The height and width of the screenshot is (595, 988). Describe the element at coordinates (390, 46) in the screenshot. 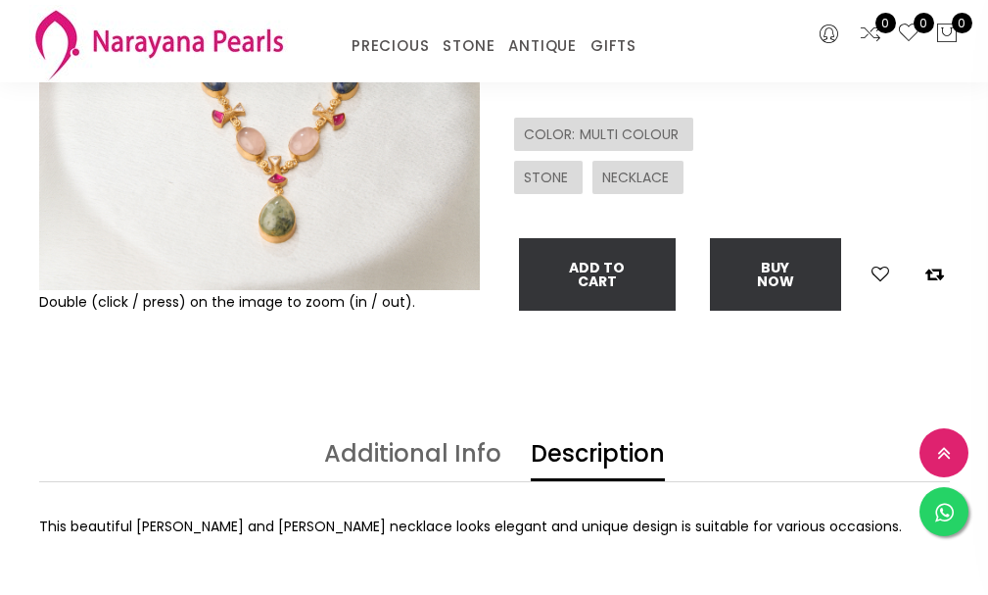

I see `a: PRECIOUS` at that location.